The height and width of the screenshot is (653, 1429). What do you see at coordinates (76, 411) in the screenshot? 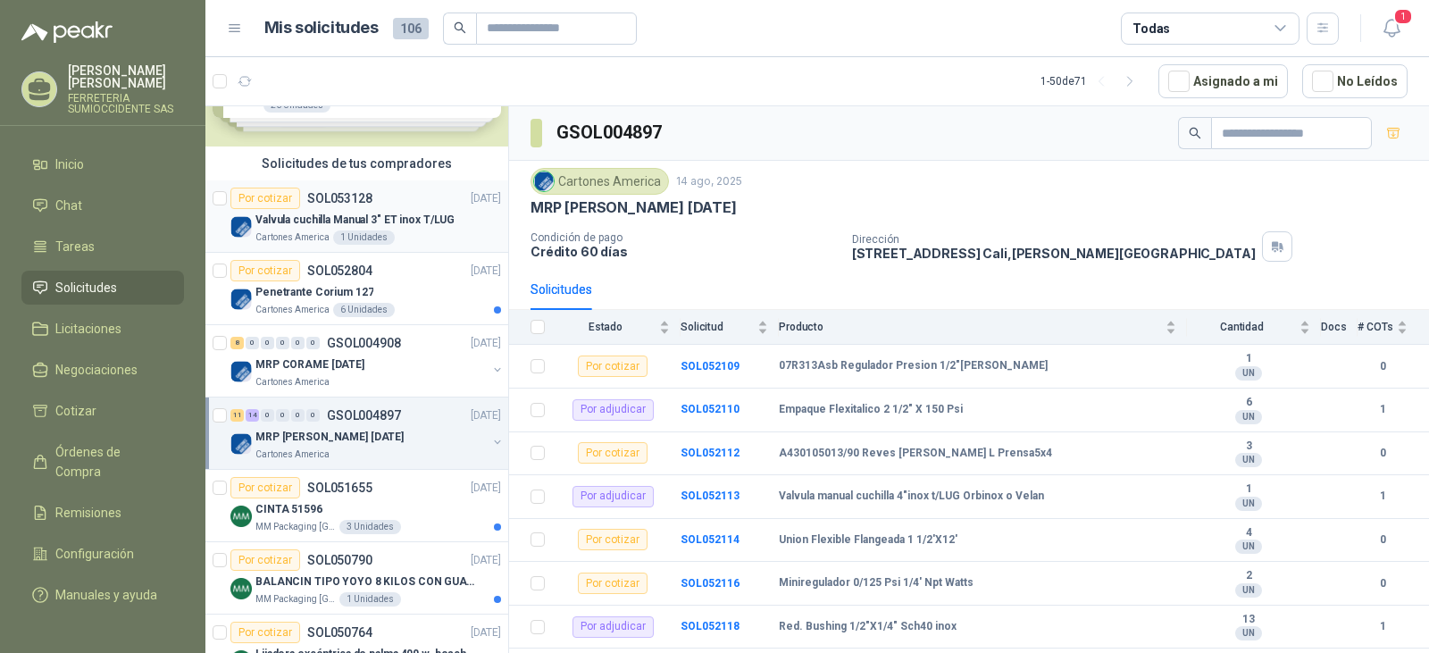
I see `span: Cotizar` at bounding box center [76, 411].